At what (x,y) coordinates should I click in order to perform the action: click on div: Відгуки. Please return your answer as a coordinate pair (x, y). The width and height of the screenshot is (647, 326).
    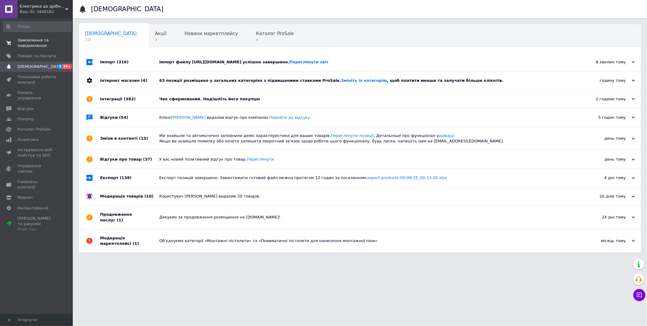
    Looking at the image, I should click on (129, 118).